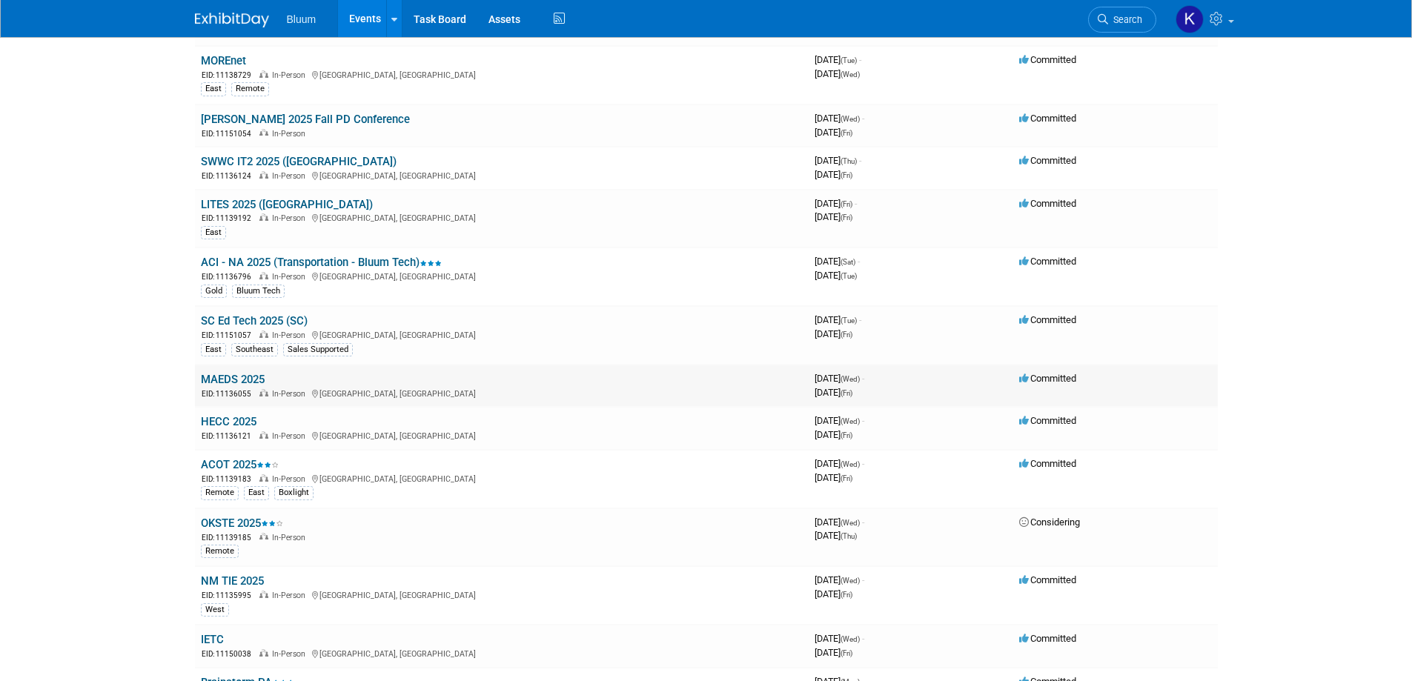 This screenshot has width=1412, height=681. I want to click on img: ExhibitDay, so click(232, 20).